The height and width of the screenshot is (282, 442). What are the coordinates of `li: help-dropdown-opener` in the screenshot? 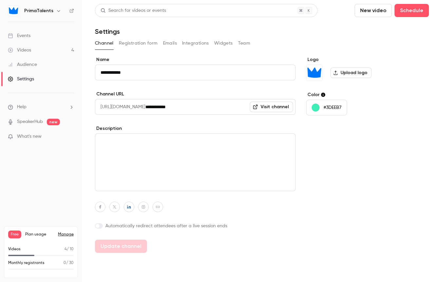 It's located at (41, 107).